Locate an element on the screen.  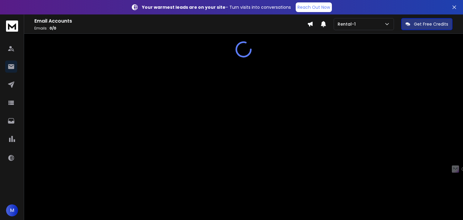
p: Emails : is located at coordinates (171, 28).